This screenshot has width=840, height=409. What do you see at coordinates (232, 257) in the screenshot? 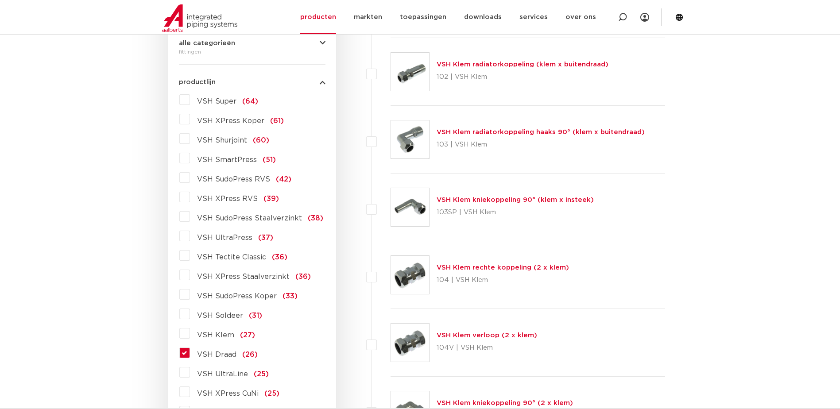
I see `span: VSH Tectite Classic` at bounding box center [232, 257].